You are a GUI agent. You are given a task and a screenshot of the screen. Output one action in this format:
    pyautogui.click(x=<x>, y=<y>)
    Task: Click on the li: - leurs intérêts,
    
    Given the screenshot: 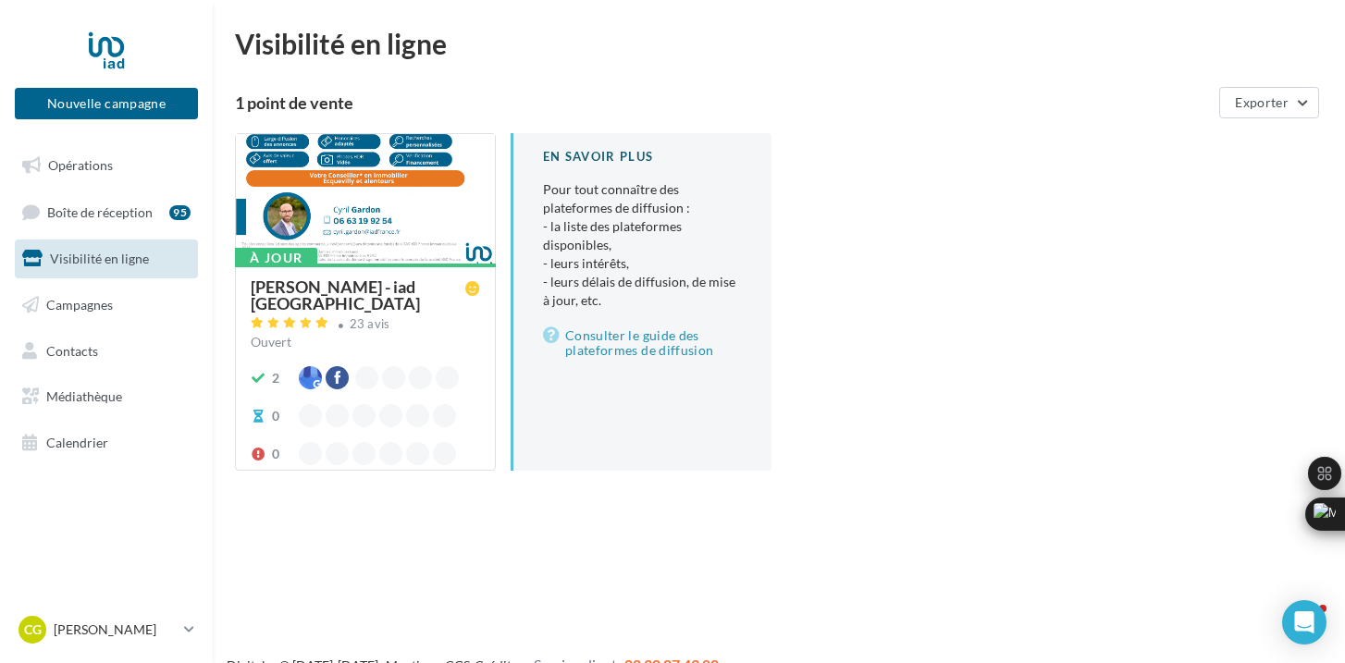 What is the action you would take?
    pyautogui.click(x=642, y=264)
    